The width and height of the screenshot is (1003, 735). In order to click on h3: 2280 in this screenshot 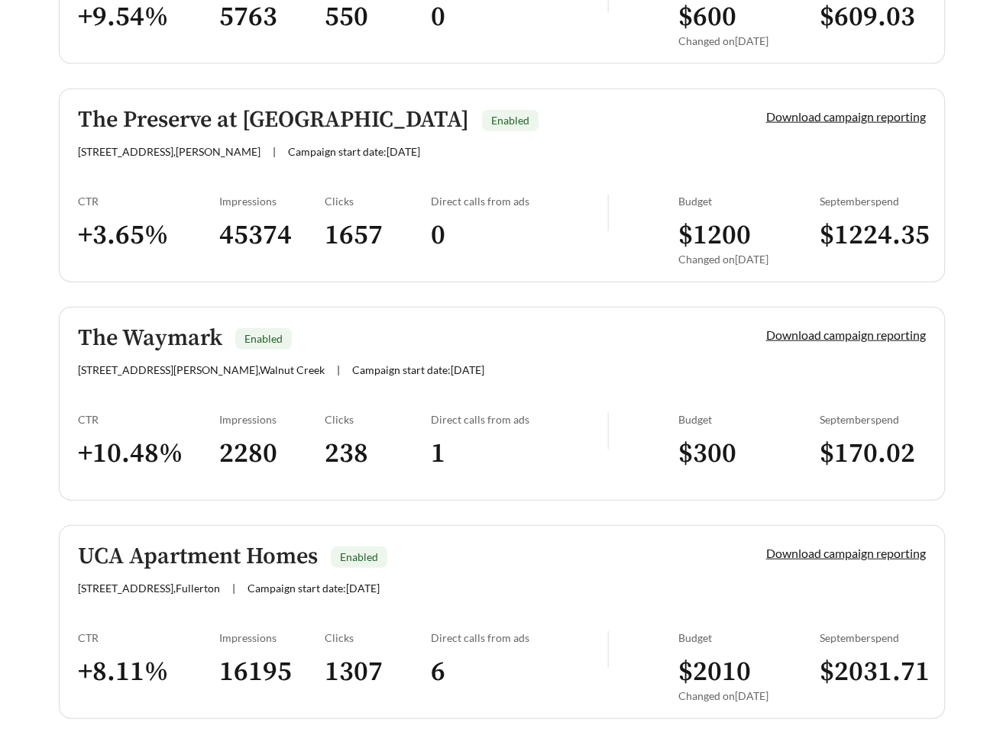, I will do `click(272, 454)`.